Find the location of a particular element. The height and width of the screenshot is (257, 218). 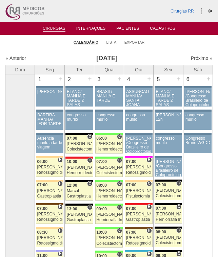

th: Sex is located at coordinates (168, 69).